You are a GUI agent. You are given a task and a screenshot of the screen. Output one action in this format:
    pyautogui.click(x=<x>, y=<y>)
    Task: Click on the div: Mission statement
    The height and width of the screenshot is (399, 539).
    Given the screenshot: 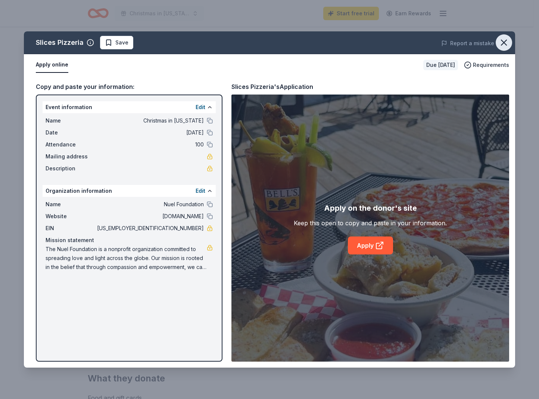 What is the action you would take?
    pyautogui.click(x=129, y=240)
    